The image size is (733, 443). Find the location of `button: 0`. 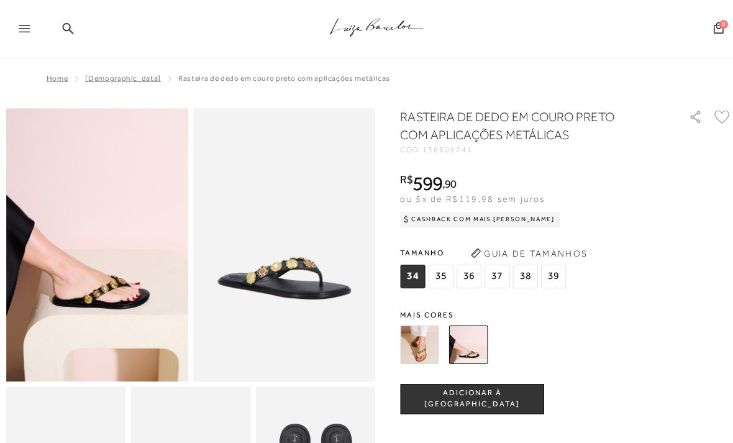

button: 0 is located at coordinates (714, 29).